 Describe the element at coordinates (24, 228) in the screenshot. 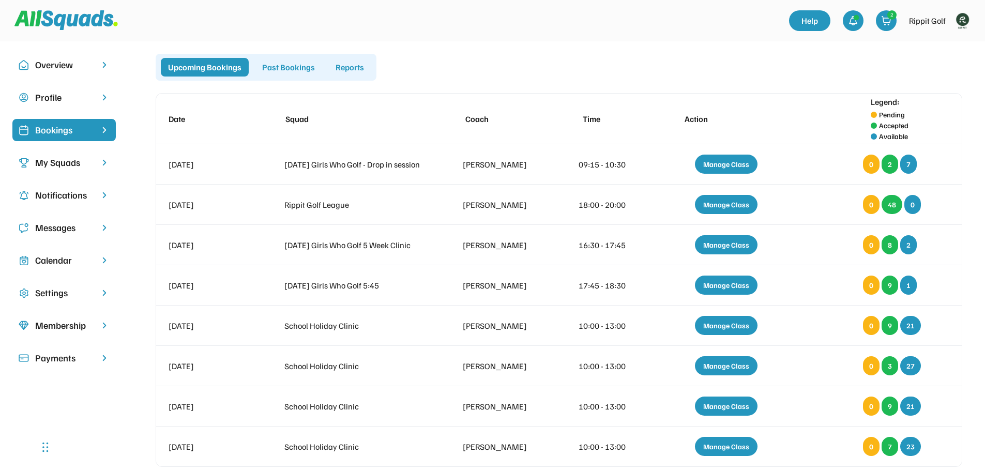

I see `img: Icon%20copy%205.svg` at that location.